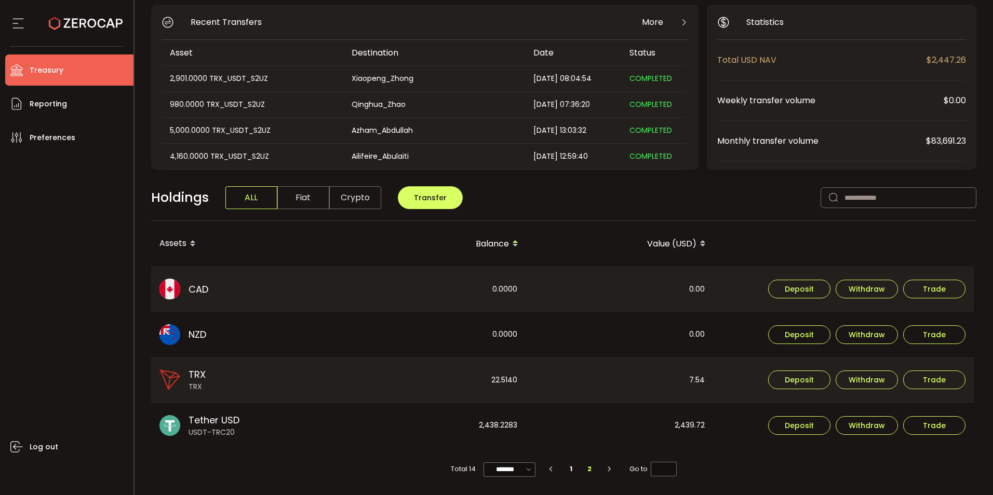 This screenshot has height=495, width=993. Describe the element at coordinates (620, 244) in the screenshot. I see `div: Value (USD)` at that location.